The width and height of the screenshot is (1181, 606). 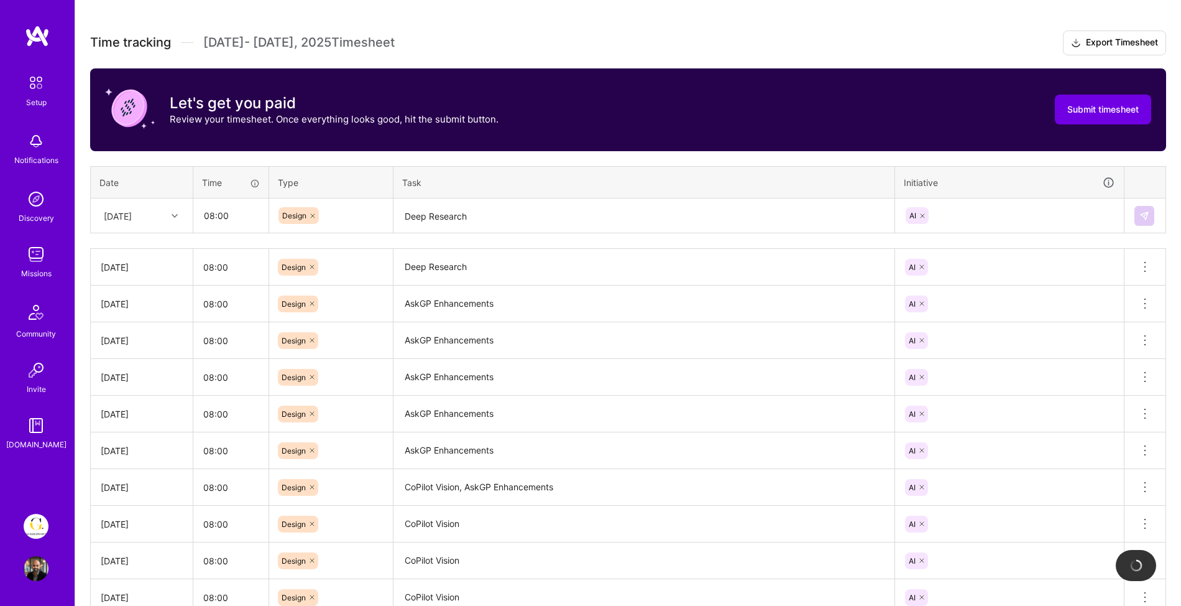 What do you see at coordinates (1145, 216) in the screenshot?
I see `div: null` at bounding box center [1145, 216].